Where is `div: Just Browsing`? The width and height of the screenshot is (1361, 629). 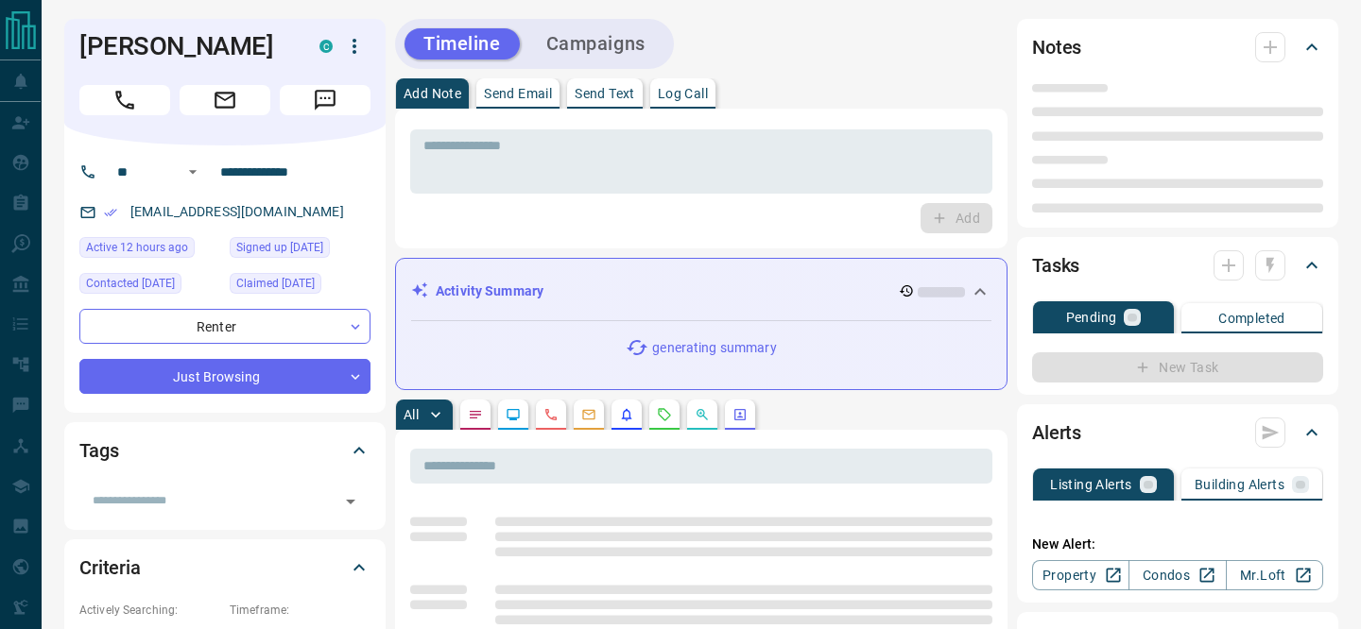 div: Just Browsing is located at coordinates (225, 376).